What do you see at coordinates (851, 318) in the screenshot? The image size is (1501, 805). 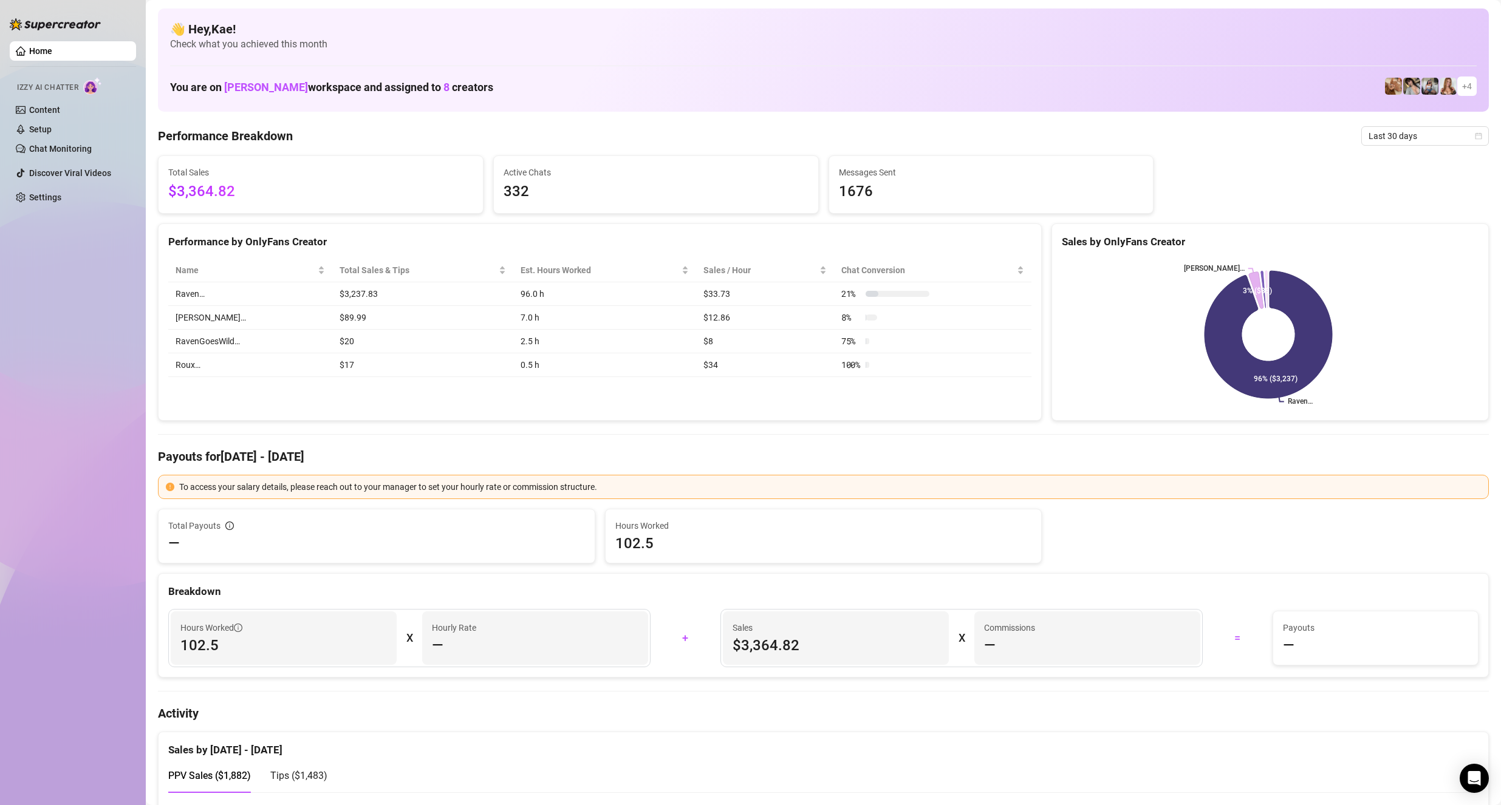 I see `span: 8 %` at bounding box center [851, 318].